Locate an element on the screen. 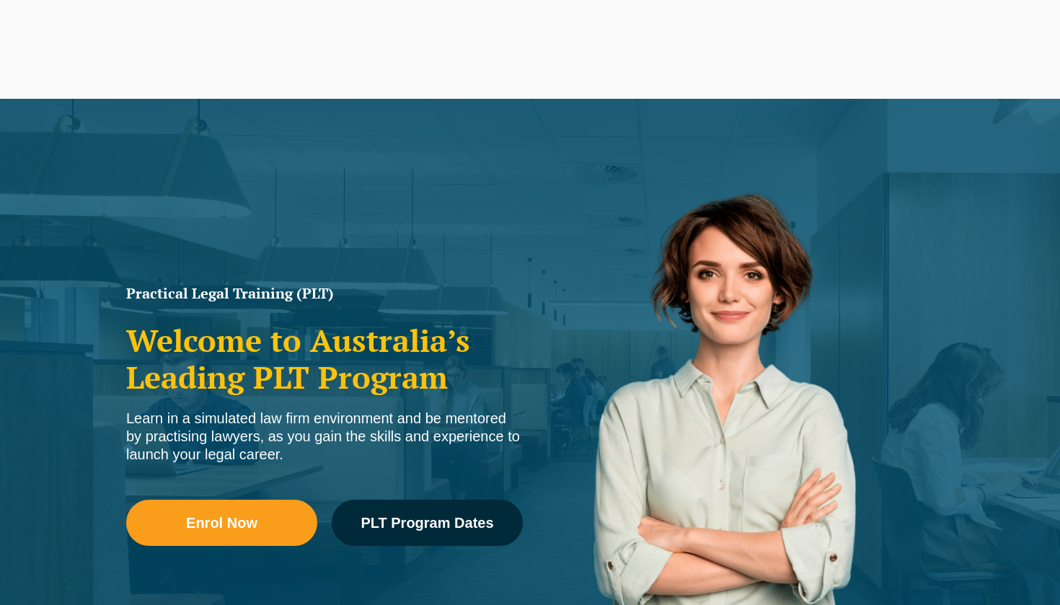 The image size is (1060, 605). h2: Welcome to Australia’s Leading PLT Program is located at coordinates (324, 358).